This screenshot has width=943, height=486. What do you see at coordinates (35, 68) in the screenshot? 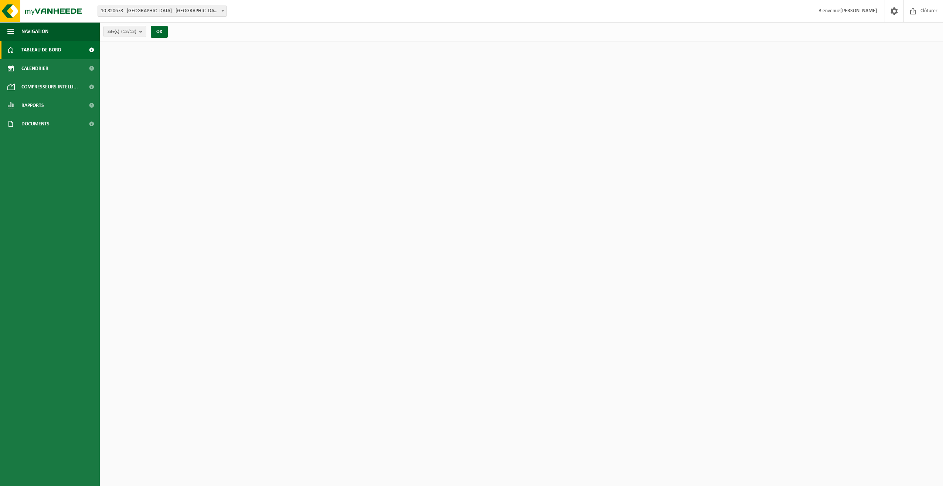
I see `span: Calendrier` at bounding box center [35, 68].